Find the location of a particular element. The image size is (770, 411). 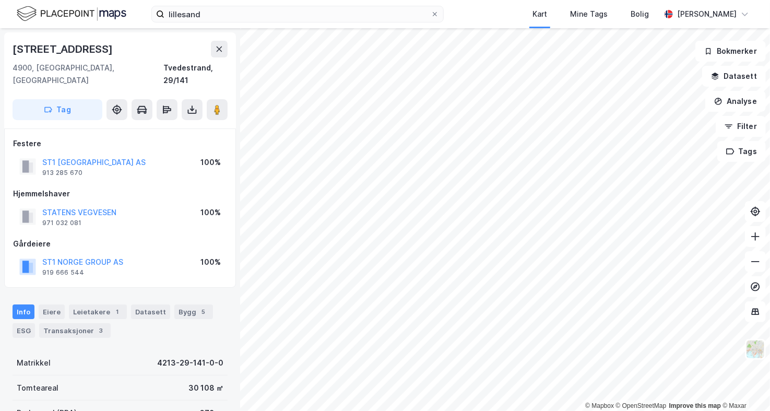

input: Søk på adresse, matrikkel, gårdeiere, leietakere eller personer is located at coordinates (297, 14).